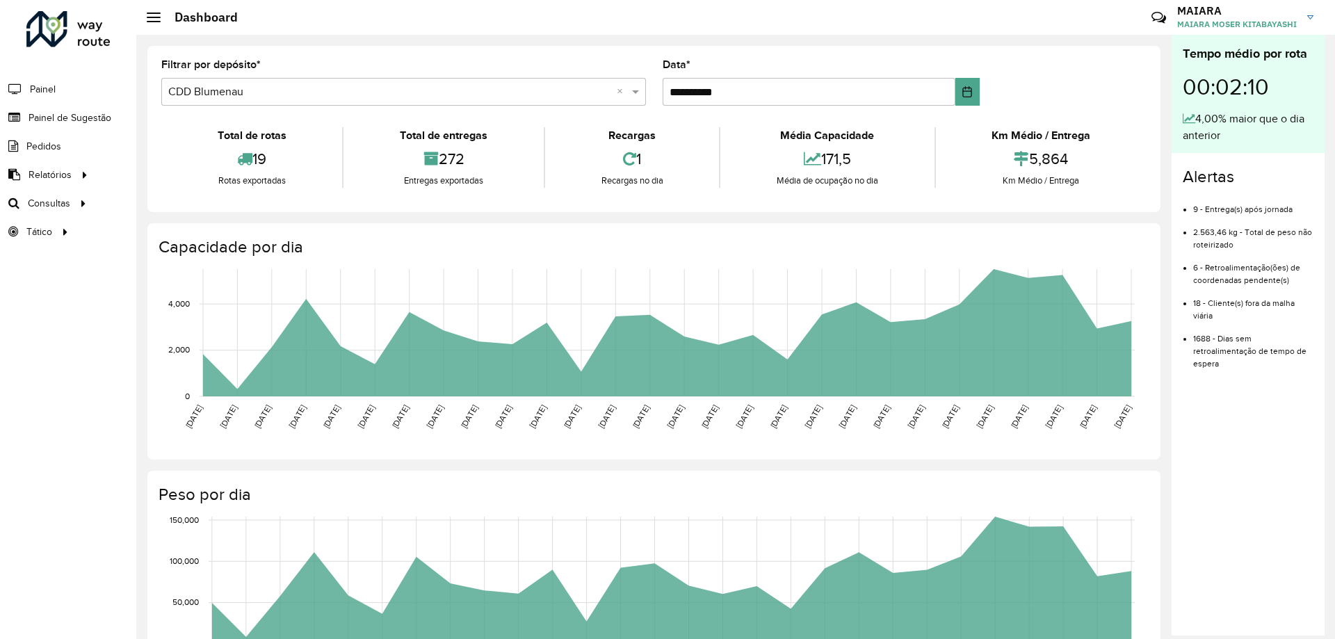 The height and width of the screenshot is (639, 1335). Describe the element at coordinates (187, 396) in the screenshot. I see `text: 0` at that location.